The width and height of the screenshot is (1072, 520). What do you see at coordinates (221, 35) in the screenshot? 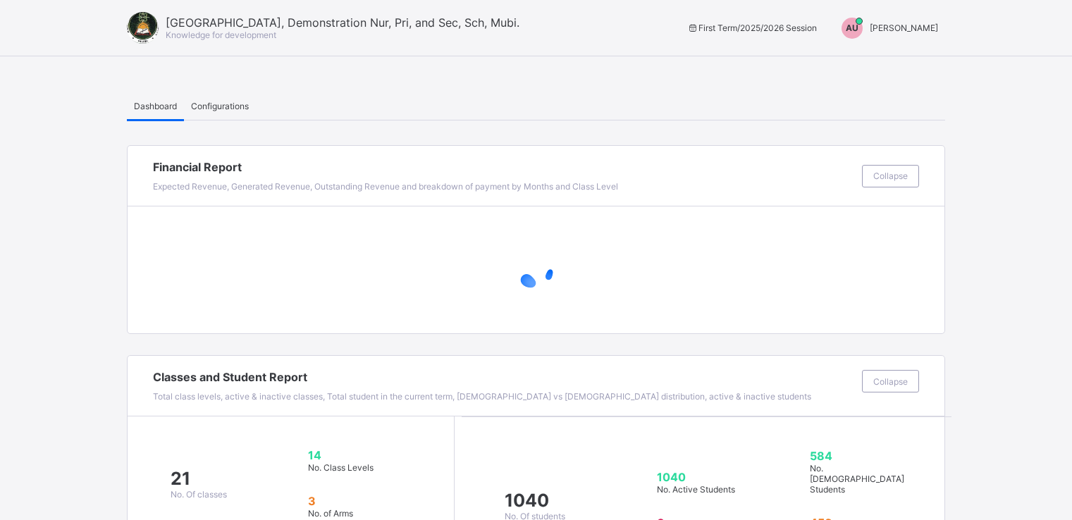
I see `span: Knowledge for development` at bounding box center [221, 35].